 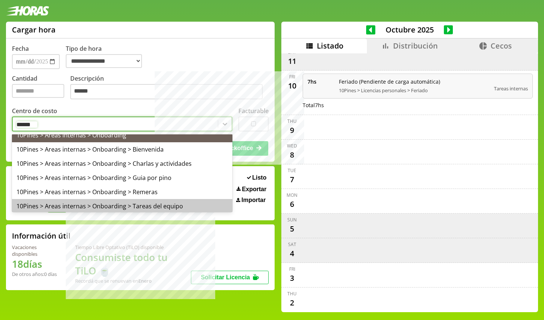 What do you see at coordinates (166, 92) in the screenshot?
I see `textarea: Descripción` at bounding box center [166, 92].